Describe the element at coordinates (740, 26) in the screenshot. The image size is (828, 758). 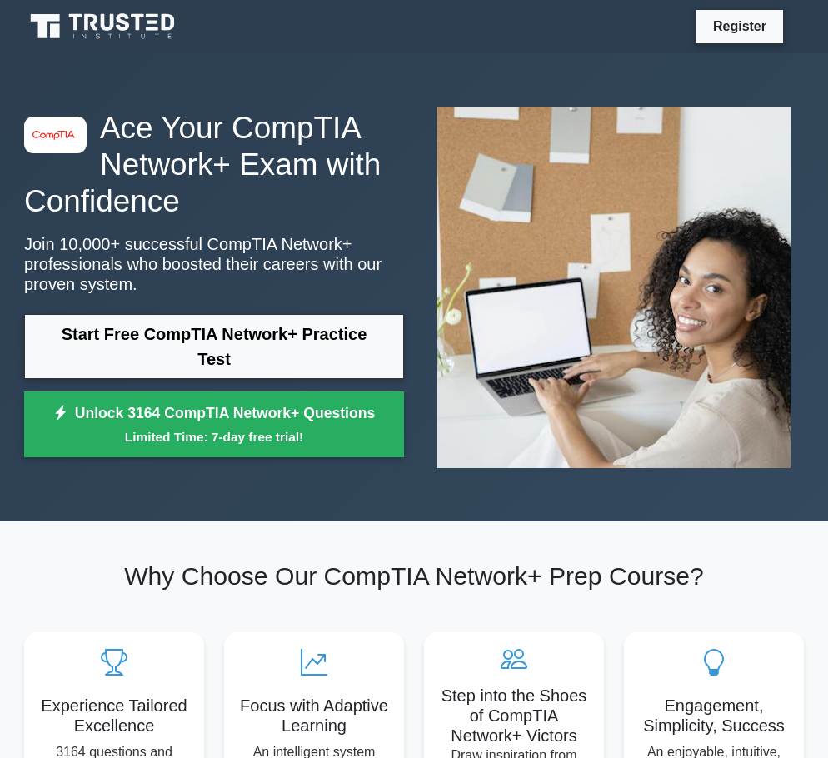
I see `a: Register` at that location.